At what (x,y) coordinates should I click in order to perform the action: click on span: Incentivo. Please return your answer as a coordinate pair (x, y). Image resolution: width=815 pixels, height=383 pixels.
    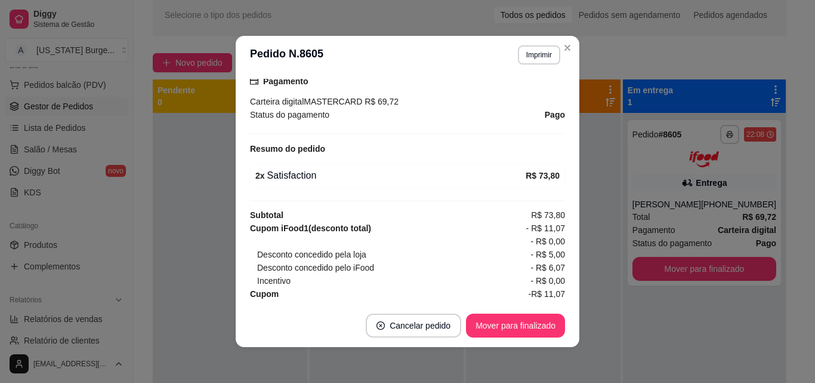
    Looking at the image, I should click on (274, 281).